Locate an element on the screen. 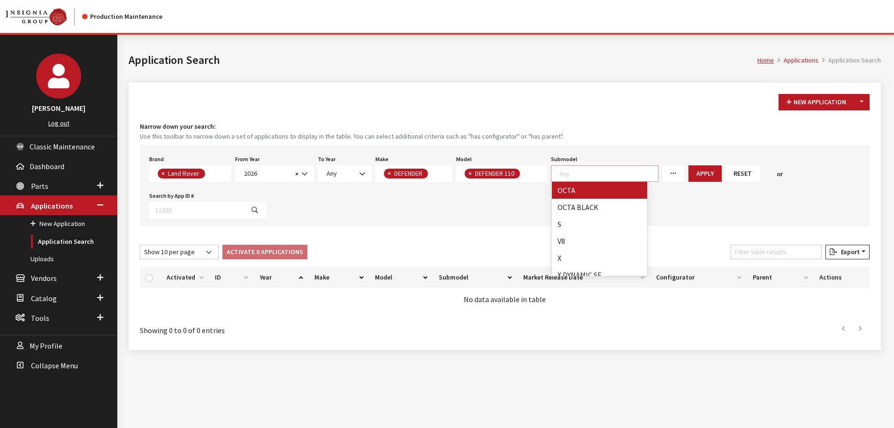 This screenshot has width=894, height=428. label: Make is located at coordinates (382, 159).